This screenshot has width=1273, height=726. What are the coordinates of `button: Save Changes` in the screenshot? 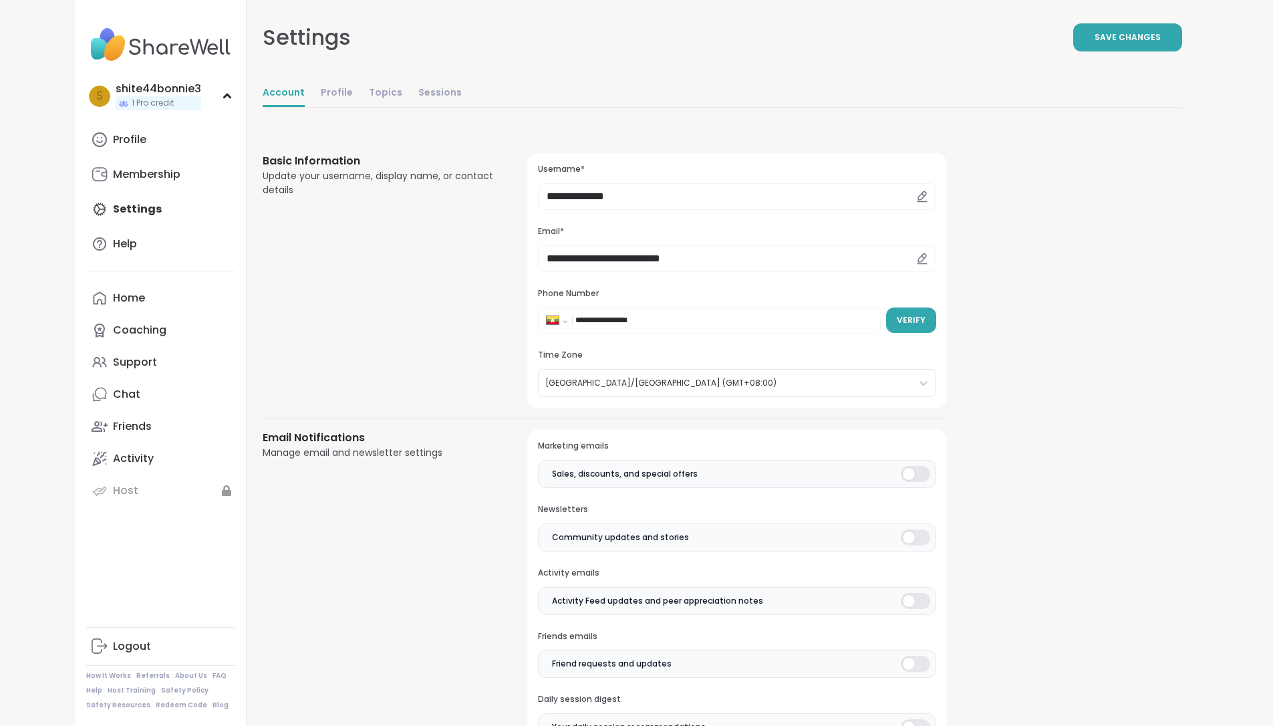 It's located at (1127, 37).